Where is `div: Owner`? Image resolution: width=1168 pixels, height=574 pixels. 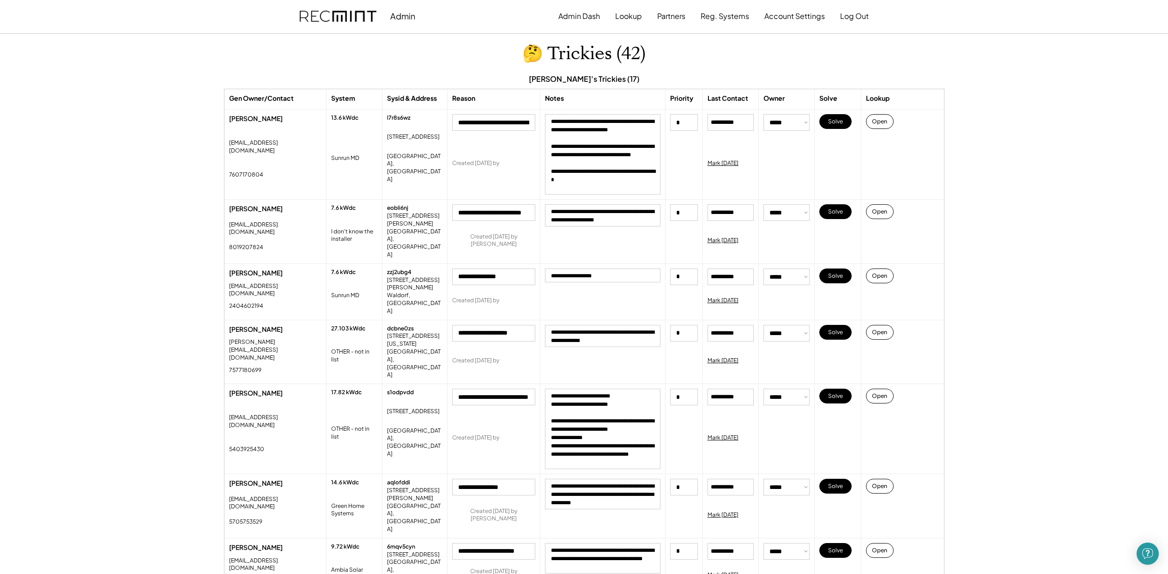
div: Owner is located at coordinates (774, 98).